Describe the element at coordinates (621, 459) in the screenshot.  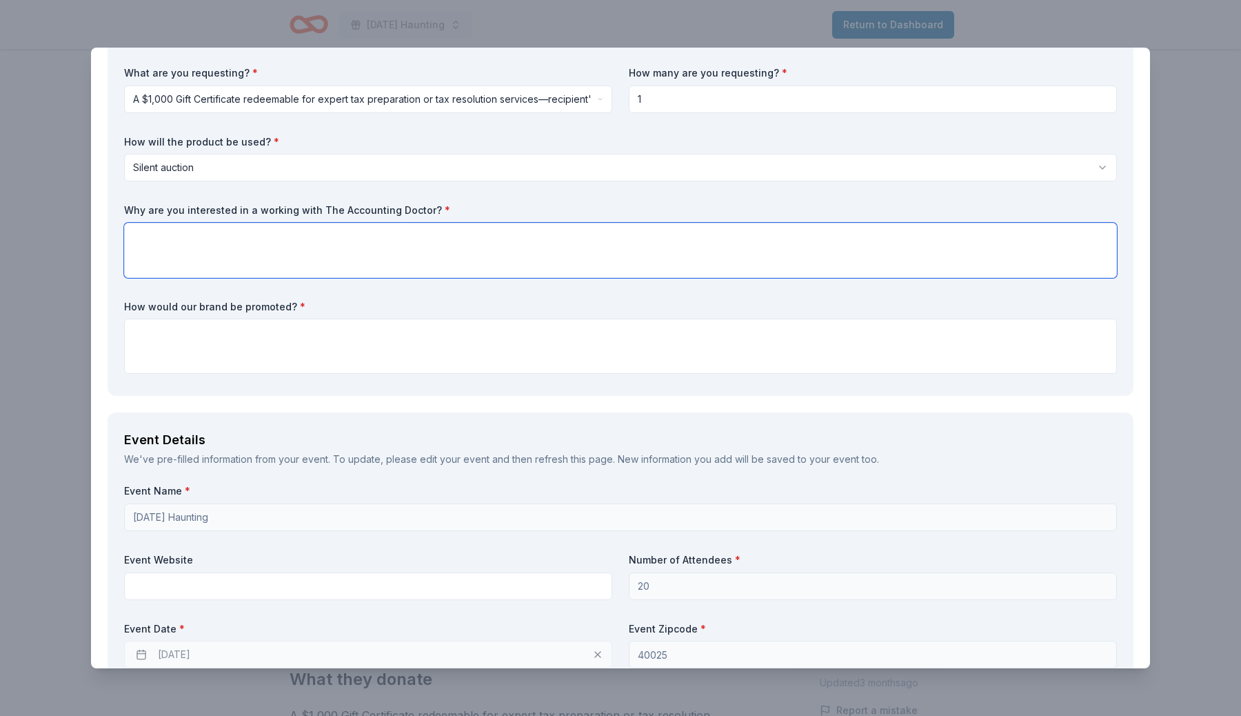
I see `div: We've pre-filled information from your event. To update, please edit your event and then refresh ...` at that location.